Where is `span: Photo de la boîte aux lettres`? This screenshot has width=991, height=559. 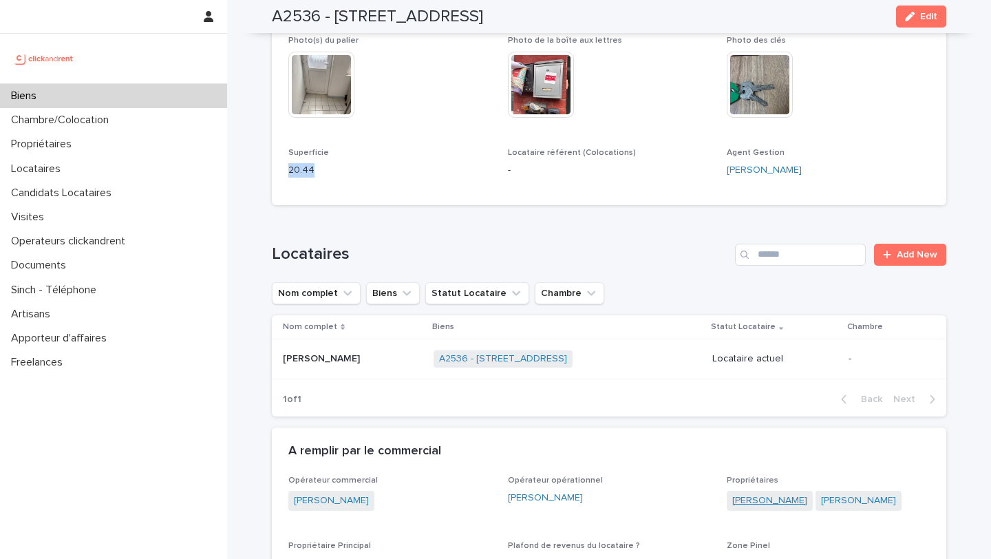
span: Photo de la boîte aux lettres is located at coordinates (565, 41).